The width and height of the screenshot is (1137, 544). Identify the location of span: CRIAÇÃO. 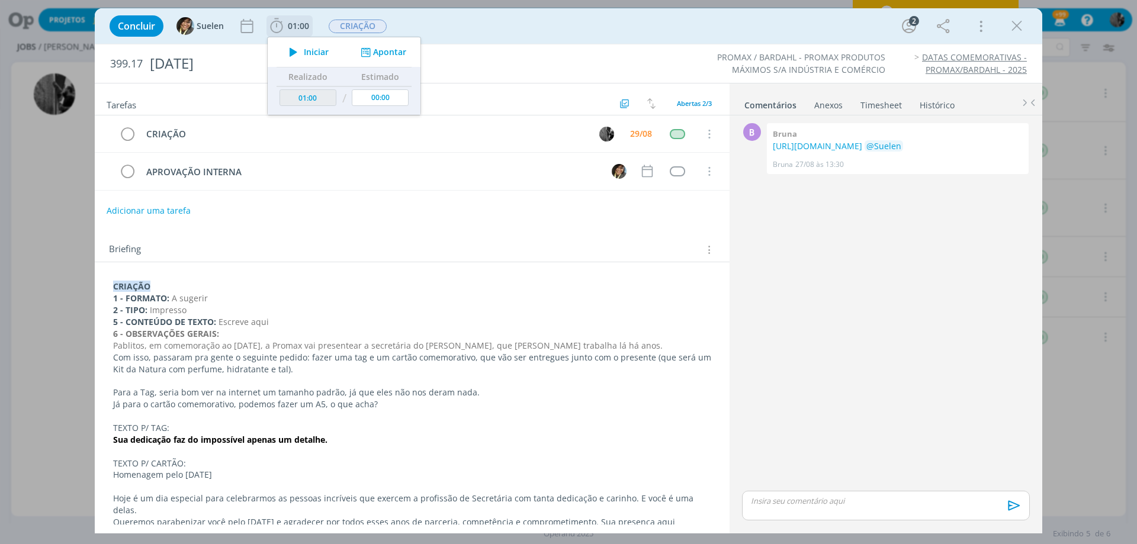
(358, 26).